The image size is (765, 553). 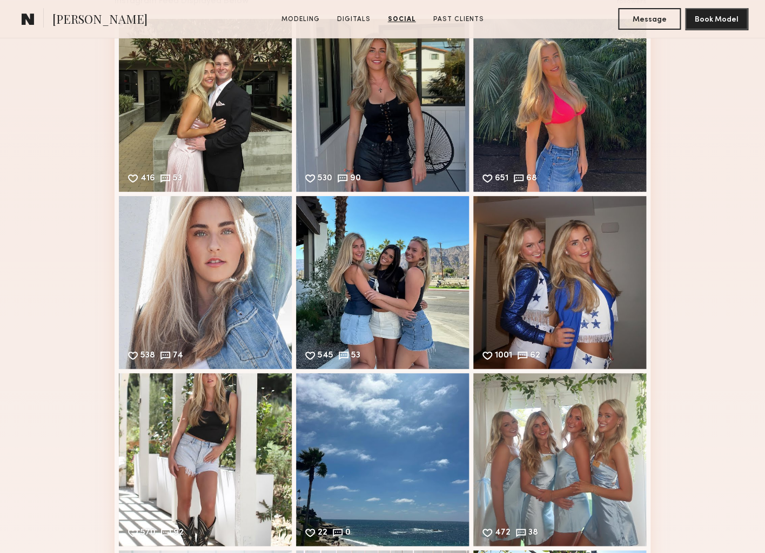 What do you see at coordinates (148, 534) in the screenshot?
I see `div: 570` at bounding box center [148, 534].